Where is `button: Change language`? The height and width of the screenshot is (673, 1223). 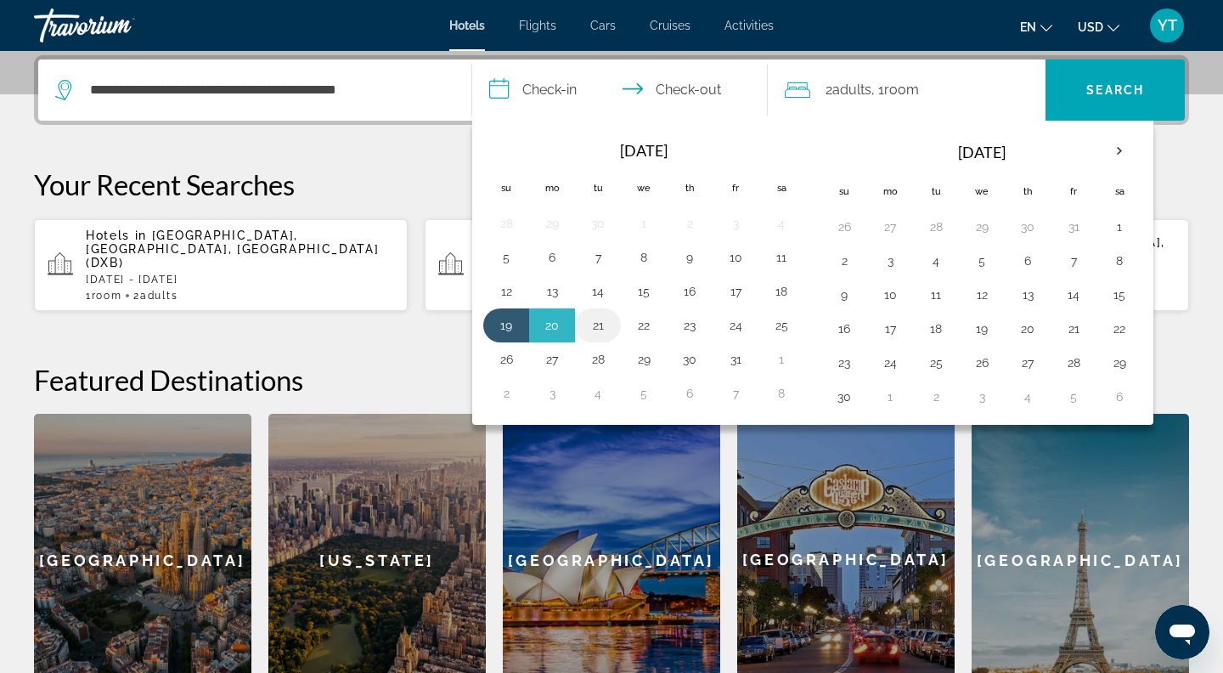
button: Change language is located at coordinates (1037, 26).